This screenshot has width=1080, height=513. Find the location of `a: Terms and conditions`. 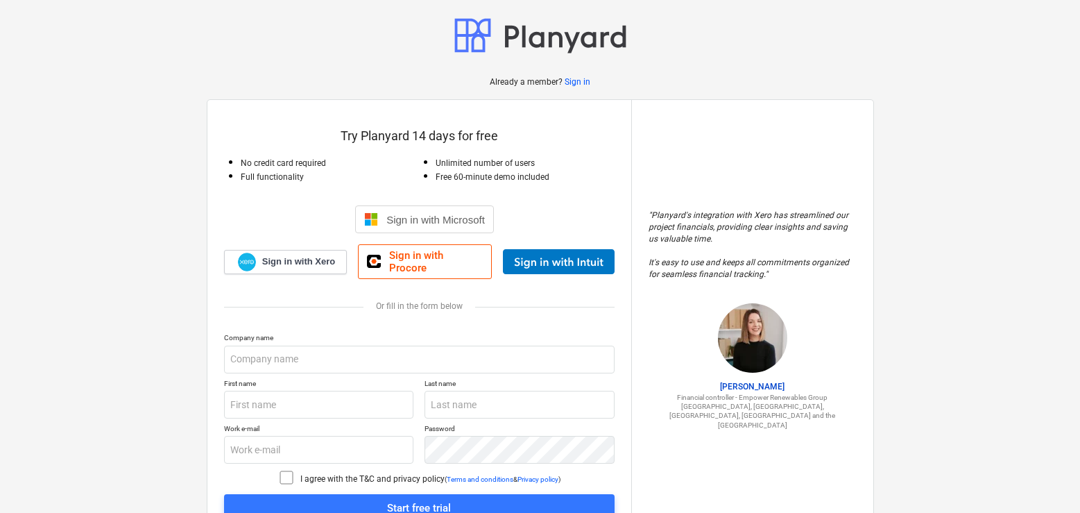

a: Terms and conditions is located at coordinates (480, 479).